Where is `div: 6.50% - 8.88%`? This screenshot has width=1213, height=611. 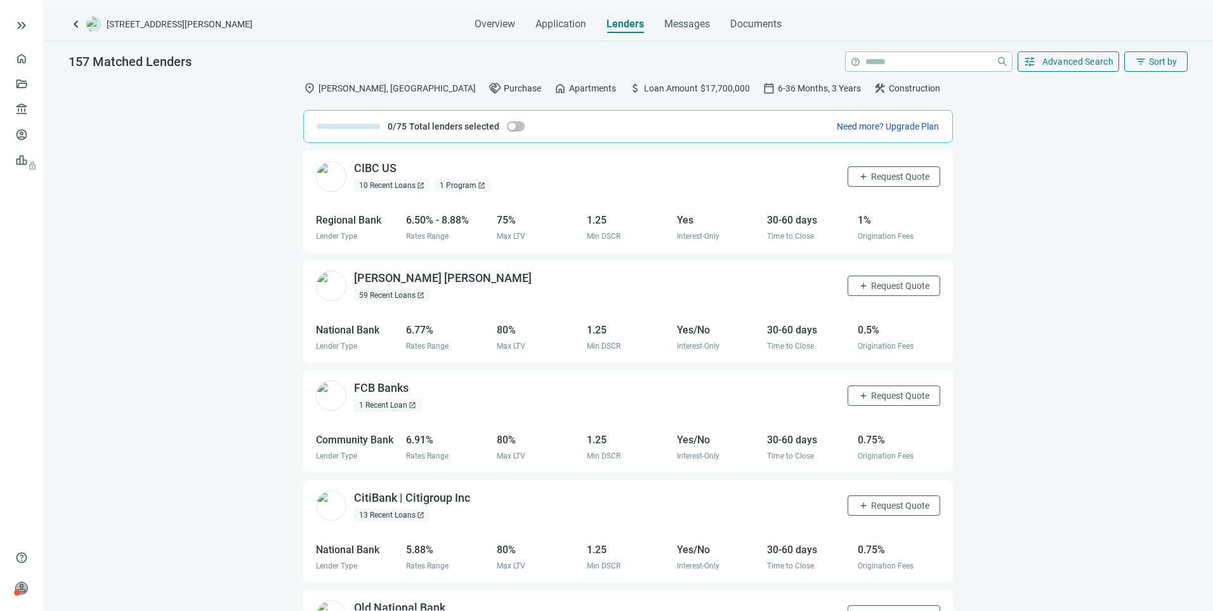 div: 6.50% - 8.88% is located at coordinates (447, 220).